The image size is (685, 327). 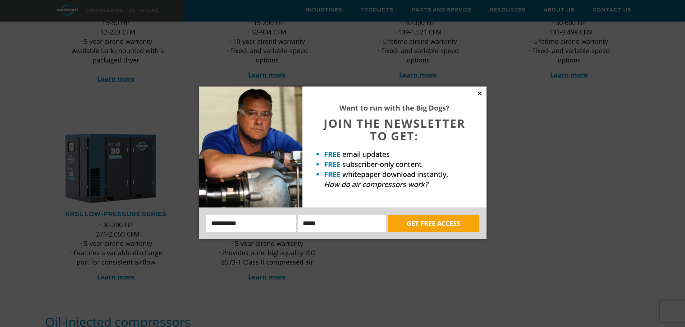 I want to click on span: whitepaper download instantly,, so click(x=395, y=174).